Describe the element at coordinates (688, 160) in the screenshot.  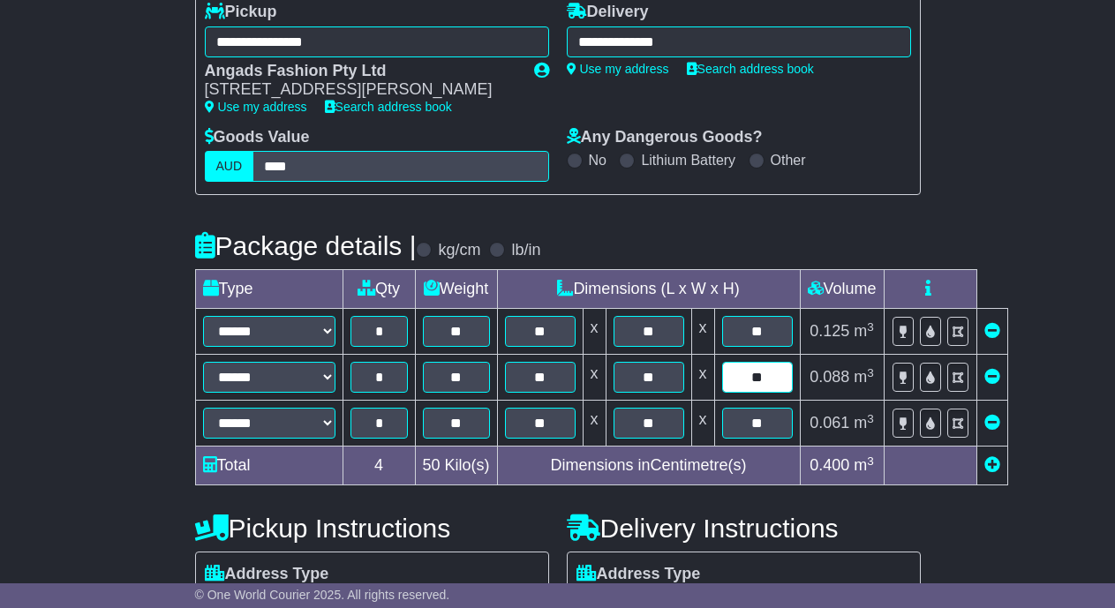
I see `label: Lithium Battery` at that location.